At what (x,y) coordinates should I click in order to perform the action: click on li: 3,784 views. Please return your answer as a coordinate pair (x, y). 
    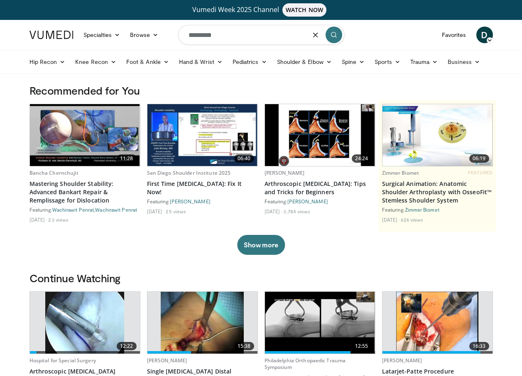
    Looking at the image, I should click on (297, 211).